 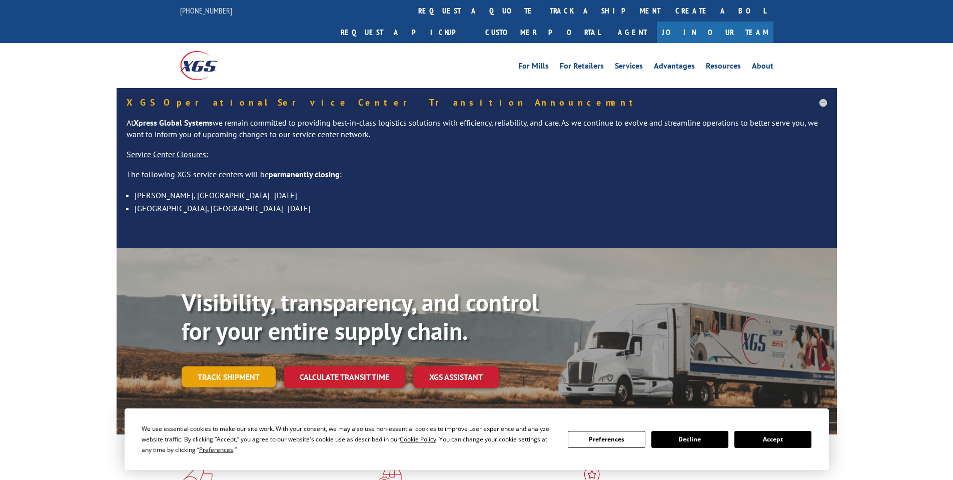 What do you see at coordinates (632, 32) in the screenshot?
I see `a: Agent` at bounding box center [632, 32].